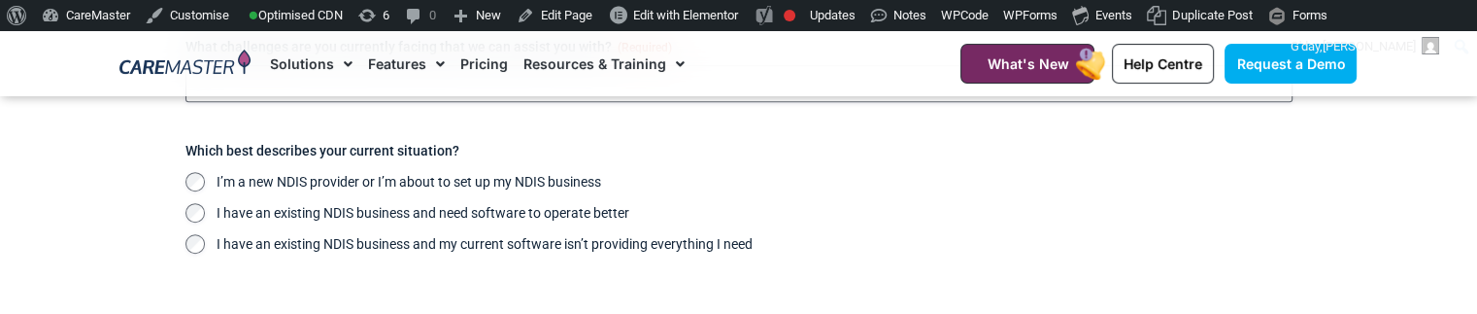  Describe the element at coordinates (1162, 63) in the screenshot. I see `a: Help Centre` at that location.